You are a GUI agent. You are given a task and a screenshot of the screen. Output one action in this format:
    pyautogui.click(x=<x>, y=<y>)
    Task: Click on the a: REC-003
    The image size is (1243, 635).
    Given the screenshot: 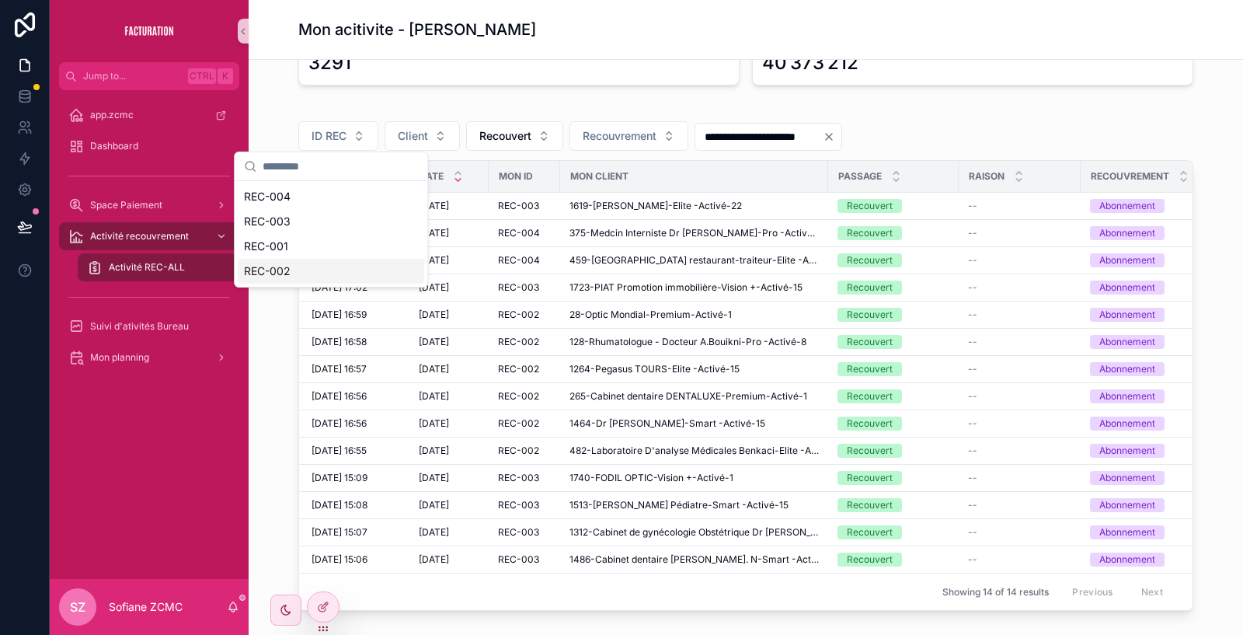 What is the action you would take?
    pyautogui.click(x=524, y=505)
    